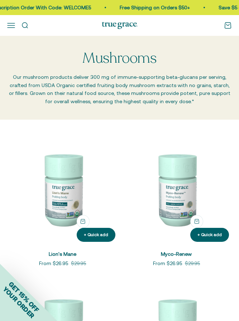 The height and width of the screenshot is (321, 239). What do you see at coordinates (176, 254) in the screenshot?
I see `a: Myco-Renew` at bounding box center [176, 254].